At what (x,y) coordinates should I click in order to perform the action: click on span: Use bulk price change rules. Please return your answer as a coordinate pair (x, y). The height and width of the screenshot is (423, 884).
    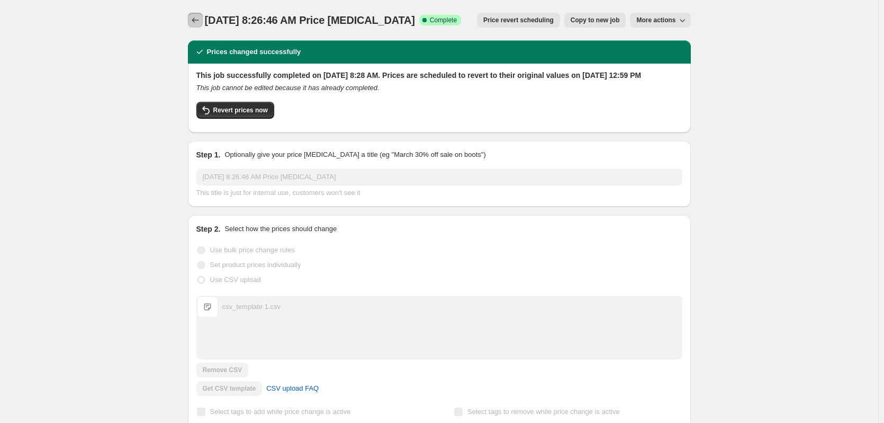
    Looking at the image, I should click on (253, 249).